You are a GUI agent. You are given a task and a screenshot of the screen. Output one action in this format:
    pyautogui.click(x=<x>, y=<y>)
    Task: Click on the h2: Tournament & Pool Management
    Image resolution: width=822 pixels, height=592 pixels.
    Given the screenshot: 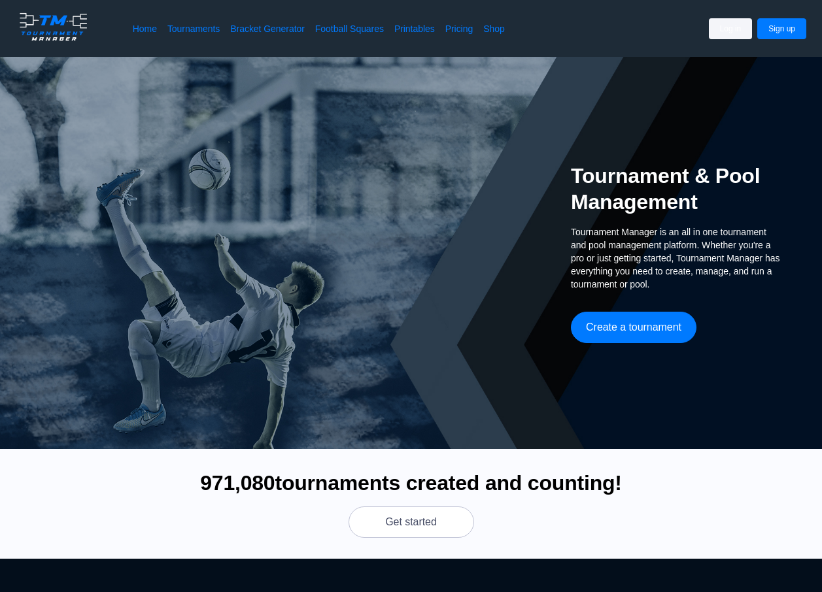 What is the action you would take?
    pyautogui.click(x=675, y=189)
    